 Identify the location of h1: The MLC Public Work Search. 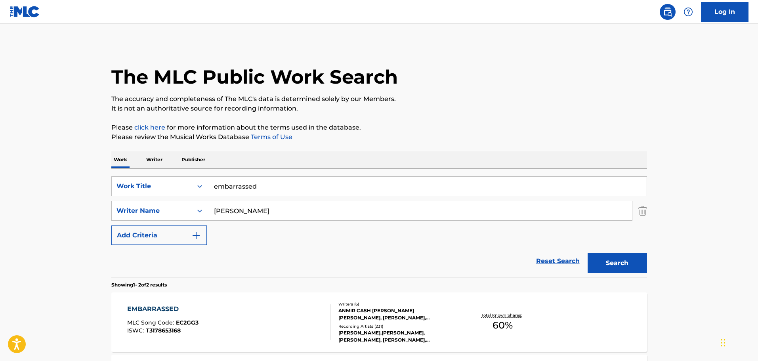
(254, 77).